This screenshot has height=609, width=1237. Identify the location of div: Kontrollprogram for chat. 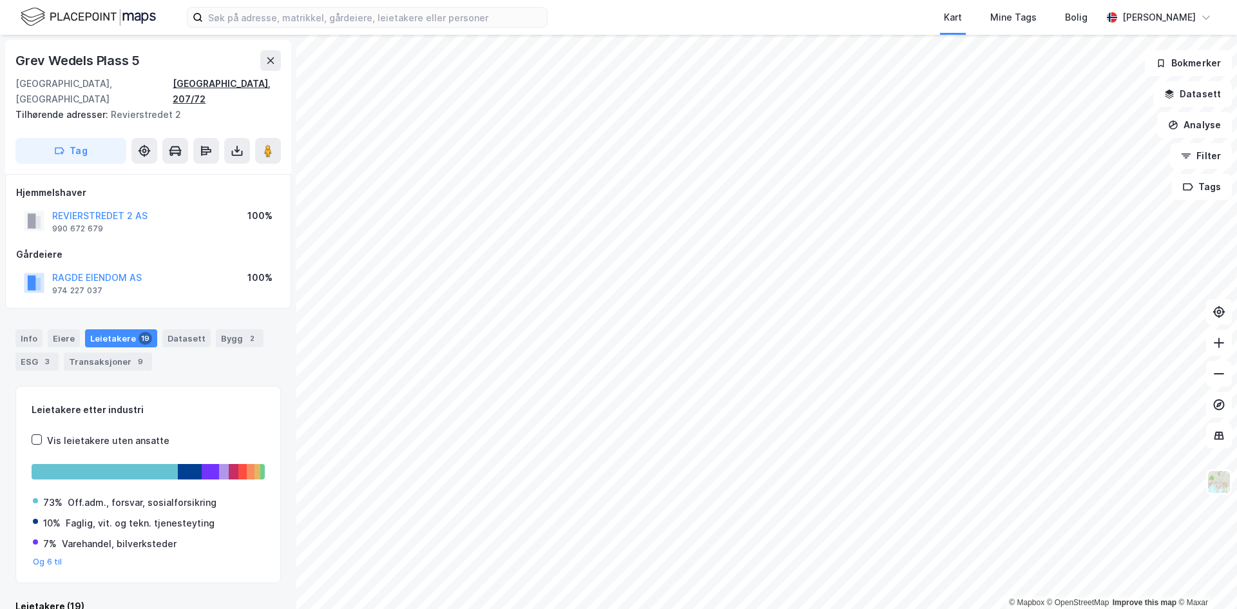
(1204, 578).